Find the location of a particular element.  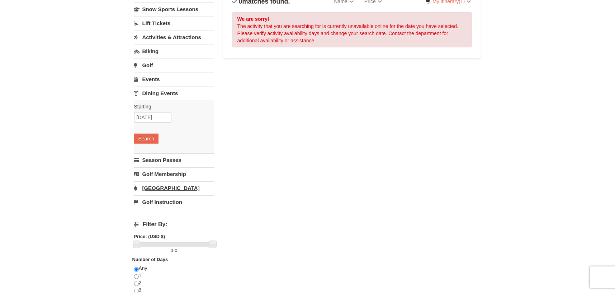

a: Biking is located at coordinates (174, 51).